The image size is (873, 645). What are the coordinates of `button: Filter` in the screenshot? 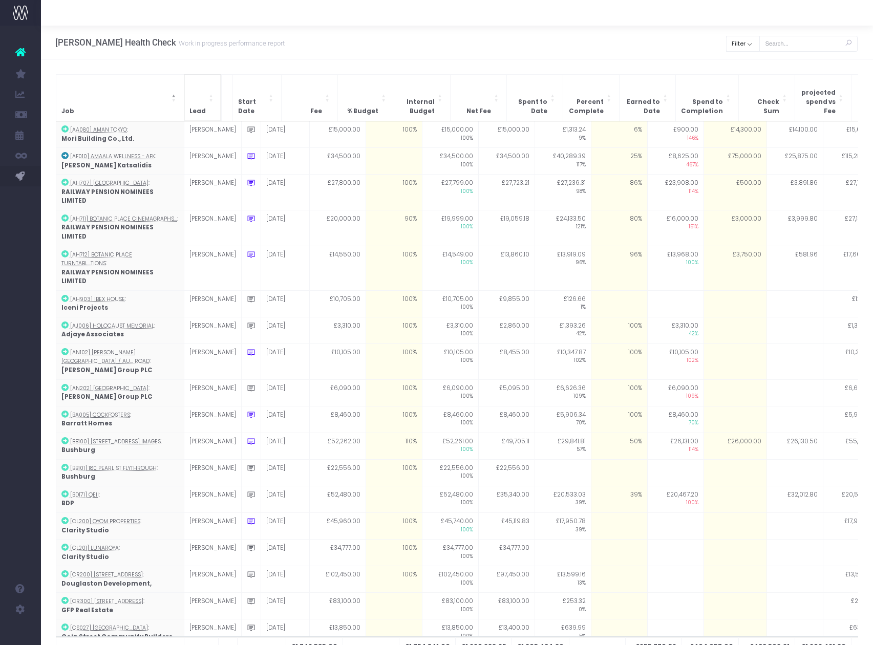 It's located at (743, 44).